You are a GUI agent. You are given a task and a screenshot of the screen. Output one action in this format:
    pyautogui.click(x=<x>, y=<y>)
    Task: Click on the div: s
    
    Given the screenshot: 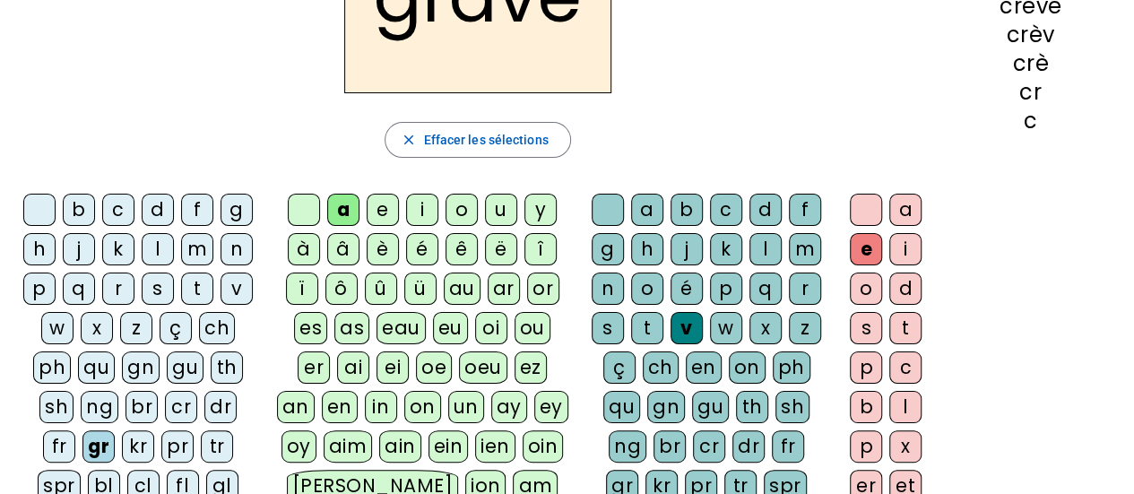 What is the action you would take?
    pyautogui.click(x=866, y=328)
    